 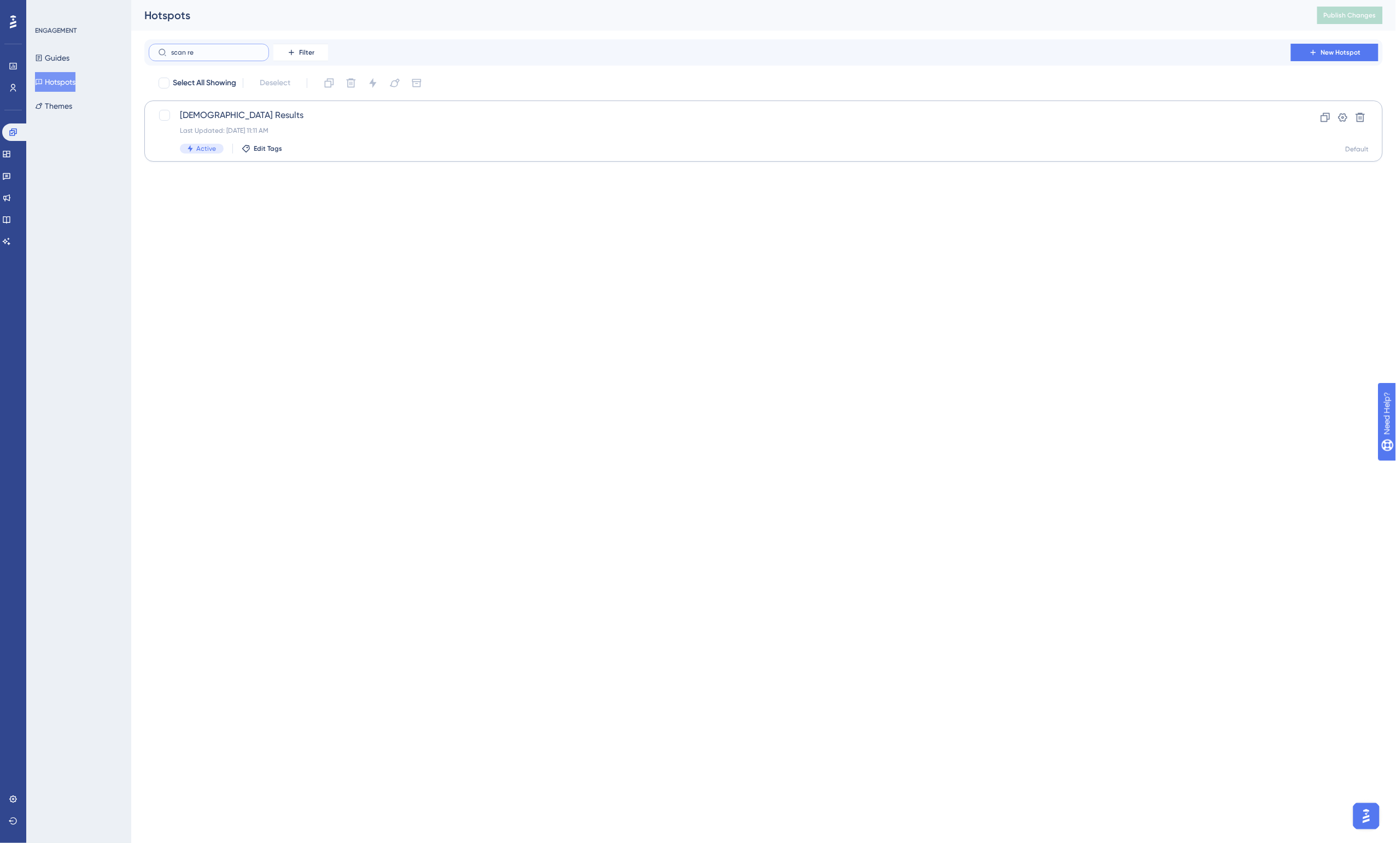 What do you see at coordinates (206, 149) in the screenshot?
I see `span: Active` at bounding box center [206, 149].